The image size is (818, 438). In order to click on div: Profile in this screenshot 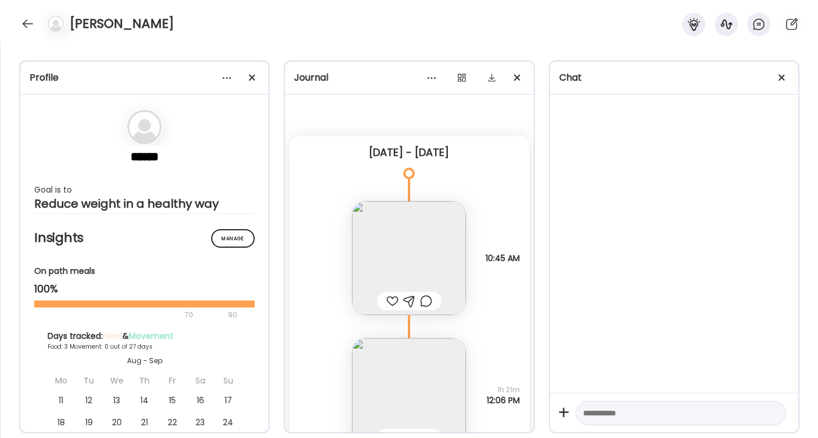, I will do `click(145, 78)`.